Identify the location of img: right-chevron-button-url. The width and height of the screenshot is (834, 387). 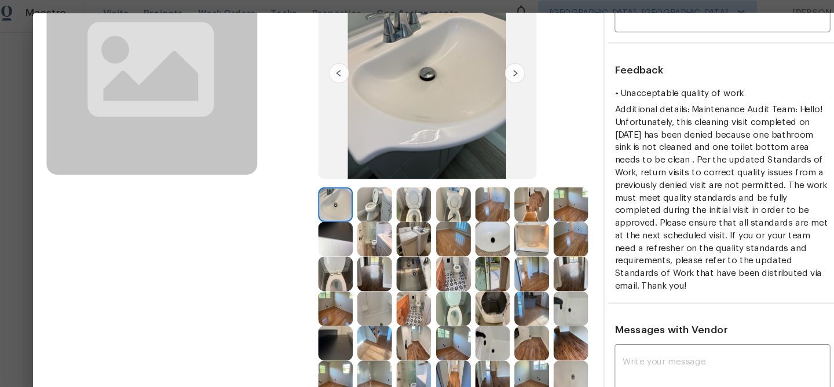
(489, 74).